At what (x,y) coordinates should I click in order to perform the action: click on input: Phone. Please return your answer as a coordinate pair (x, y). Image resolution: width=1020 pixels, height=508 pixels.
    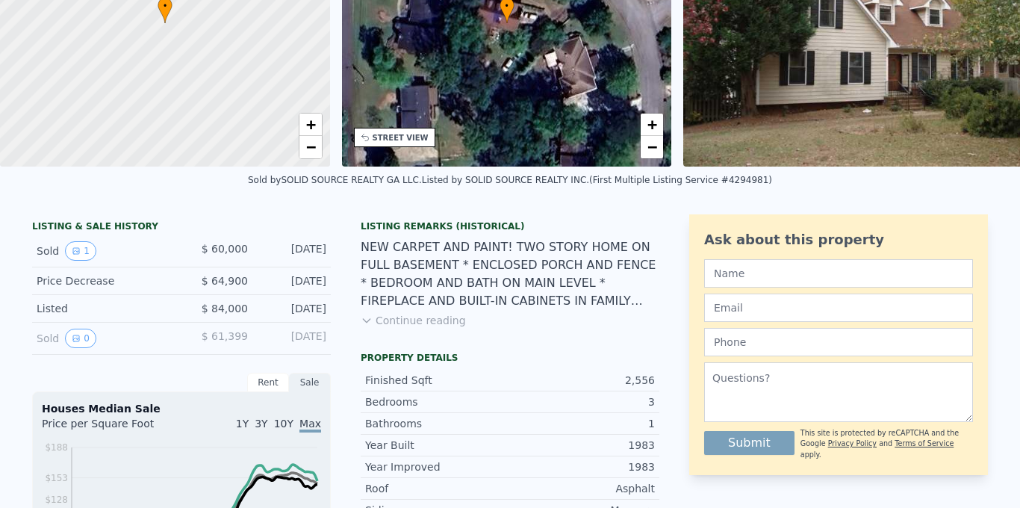
    Looking at the image, I should click on (838, 342).